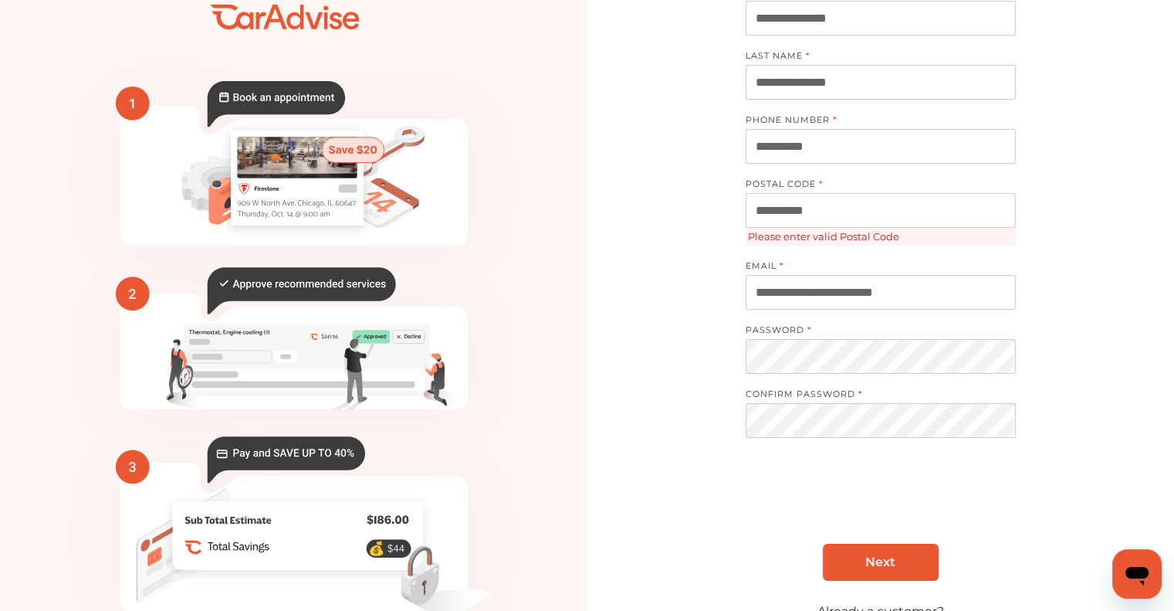 The height and width of the screenshot is (611, 1174). What do you see at coordinates (873, 121) in the screenshot?
I see `label: PHONE NUMBER` at bounding box center [873, 121].